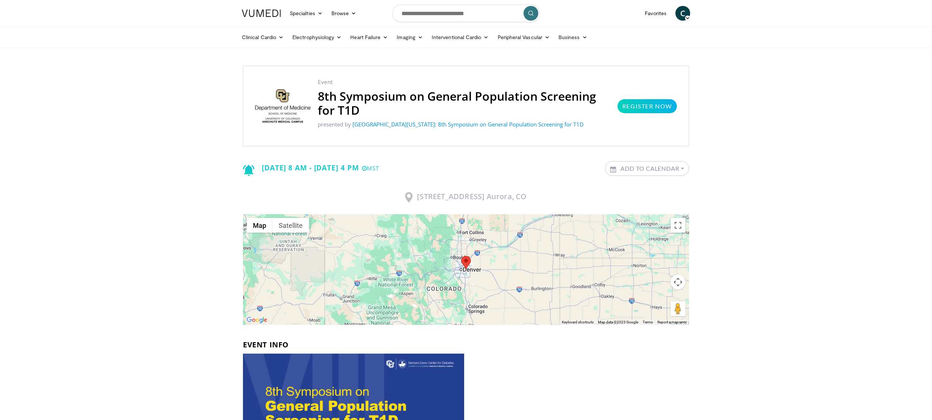 This screenshot has height=420, width=932. I want to click on button: Map camera controls, so click(678, 282).